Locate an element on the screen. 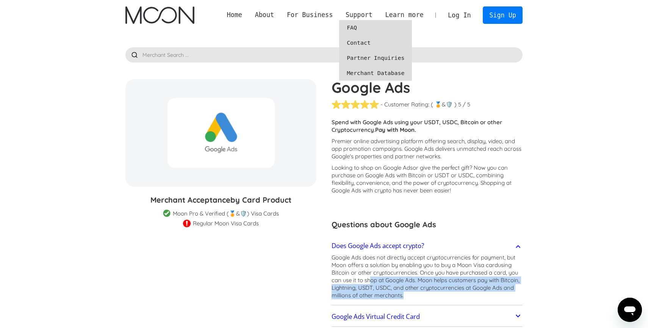 Image resolution: width=648 pixels, height=328 pixels. p: Google Ads does not directly accept cryptocurrencies for payment, but Moon offers a solution by e... is located at coordinates (427, 277).